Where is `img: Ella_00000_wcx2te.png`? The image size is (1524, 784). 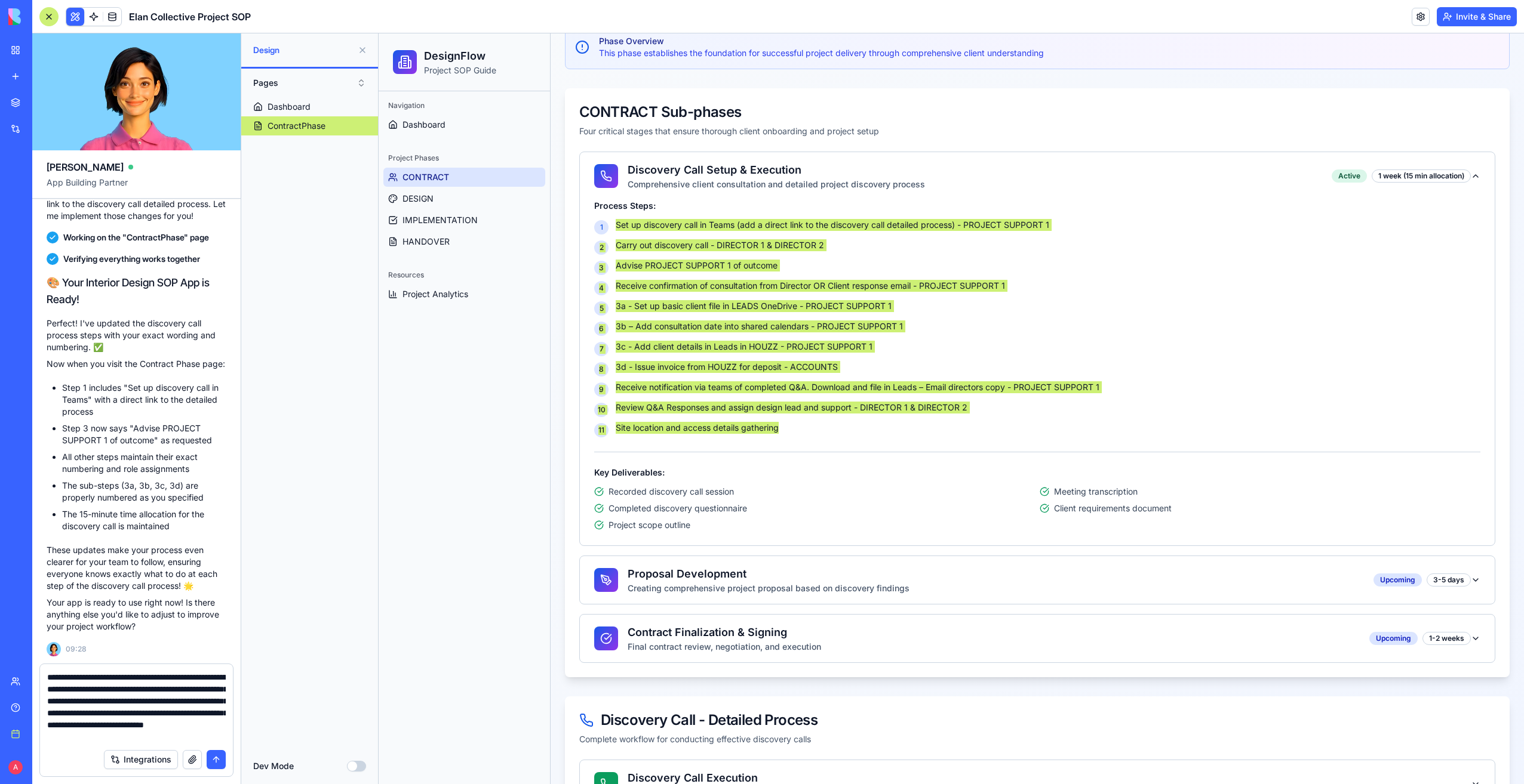
img: Ella_00000_wcx2te.png is located at coordinates (54, 650).